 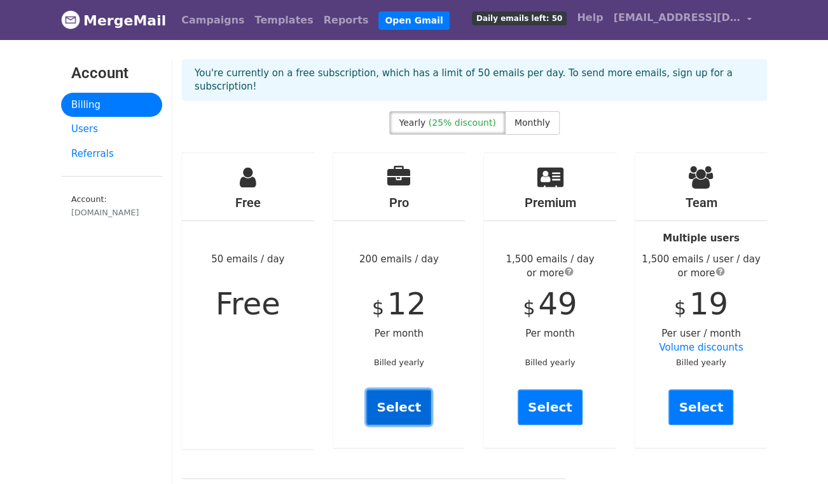 I want to click on h4: Free, so click(x=248, y=203).